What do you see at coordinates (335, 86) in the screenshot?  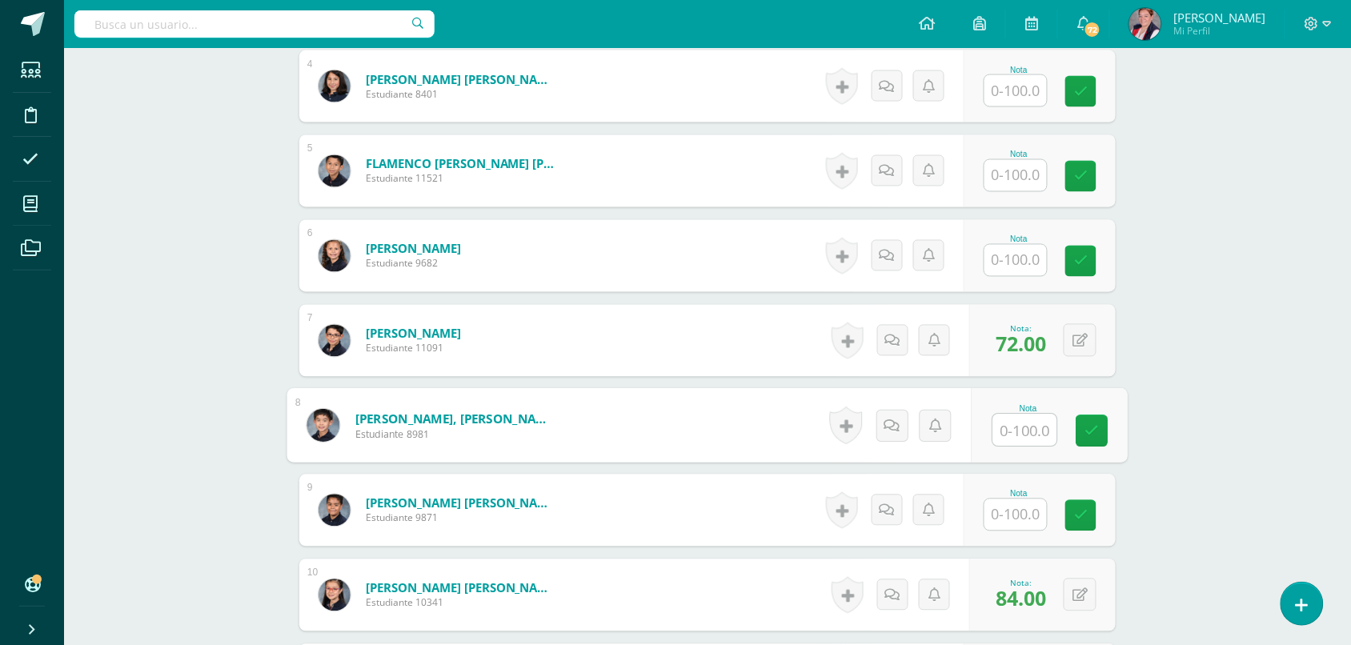 I see `img: 35572bdbe5eeeb78cc1e26f347514c42.png` at bounding box center [335, 86].